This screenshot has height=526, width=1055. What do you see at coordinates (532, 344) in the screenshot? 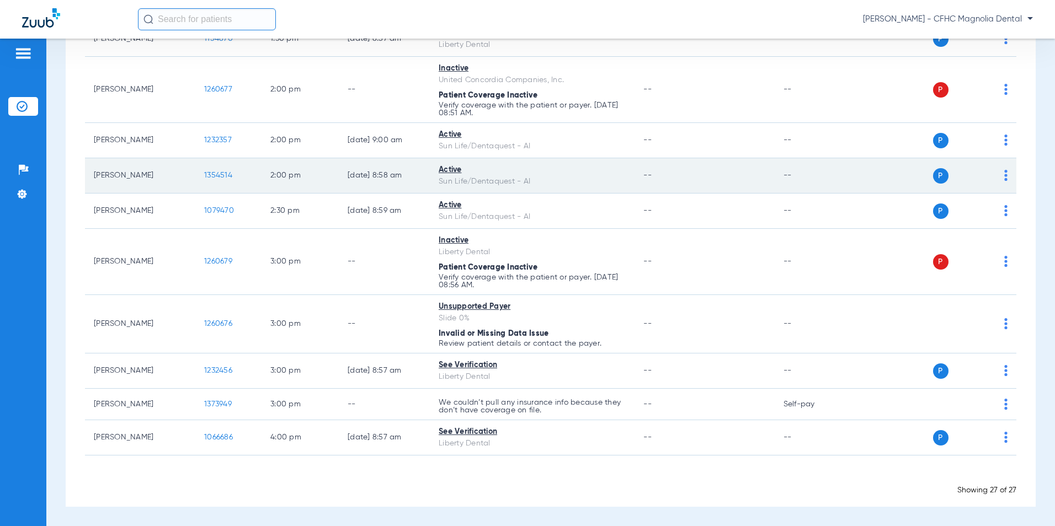
I see `p: Review patient details or contact the payer.` at bounding box center [532, 344].